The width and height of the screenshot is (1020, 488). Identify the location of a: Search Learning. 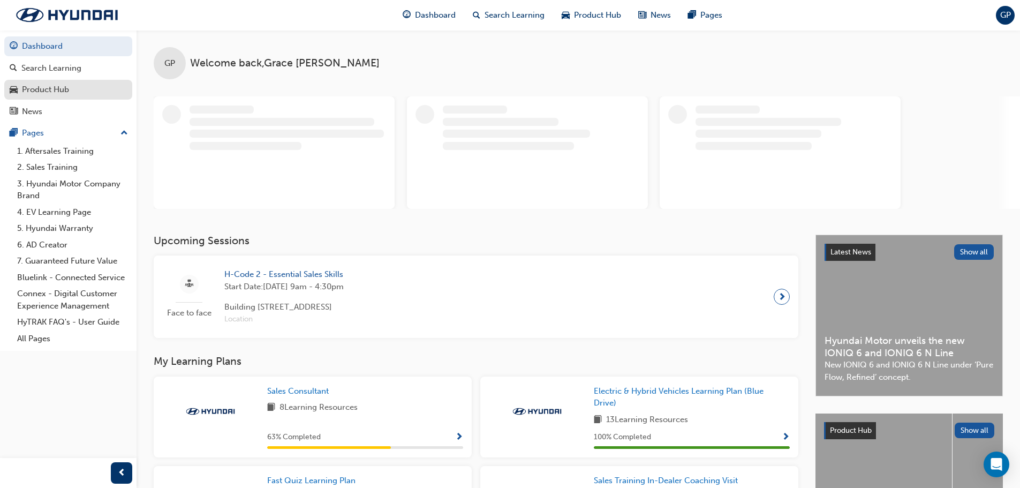
(68, 68).